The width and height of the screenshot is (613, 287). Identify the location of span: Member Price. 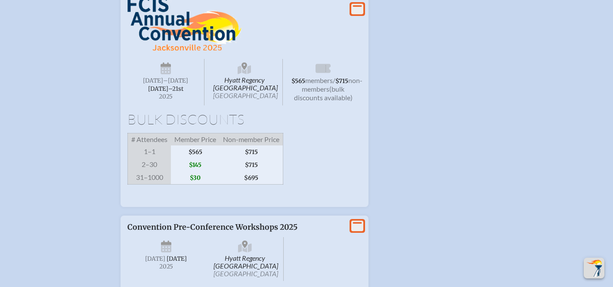
(195, 139).